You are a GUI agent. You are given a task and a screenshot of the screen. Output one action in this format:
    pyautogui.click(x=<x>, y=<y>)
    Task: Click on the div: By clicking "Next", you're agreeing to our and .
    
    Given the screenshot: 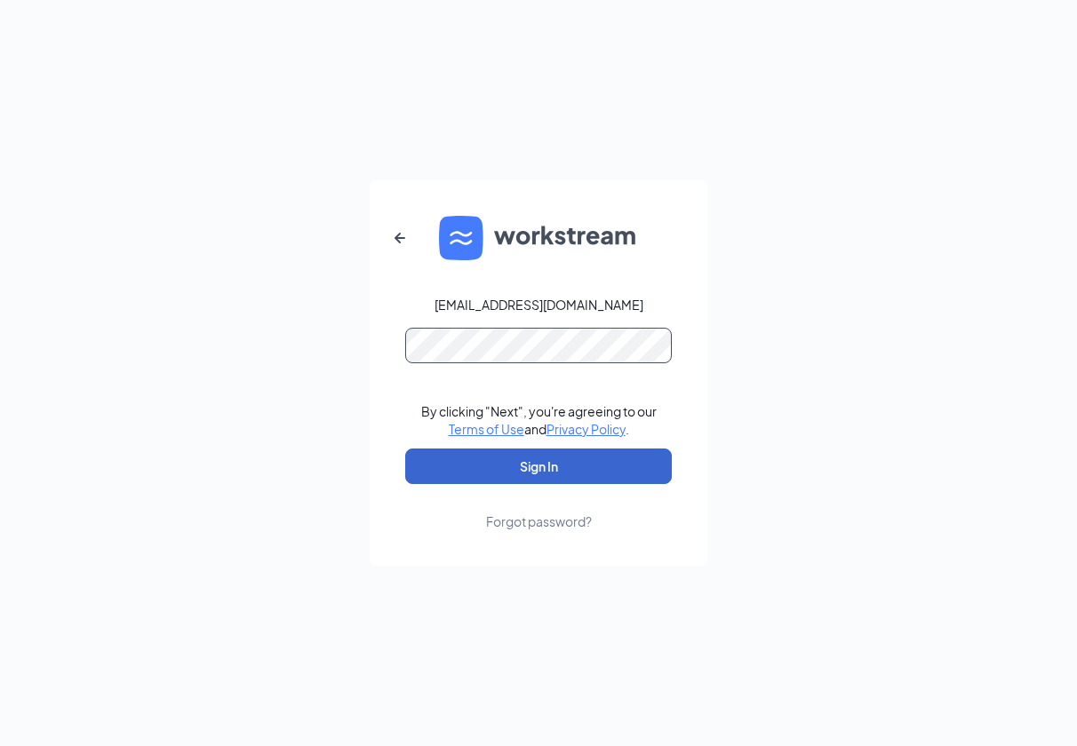 What is the action you would take?
    pyautogui.click(x=538, y=420)
    